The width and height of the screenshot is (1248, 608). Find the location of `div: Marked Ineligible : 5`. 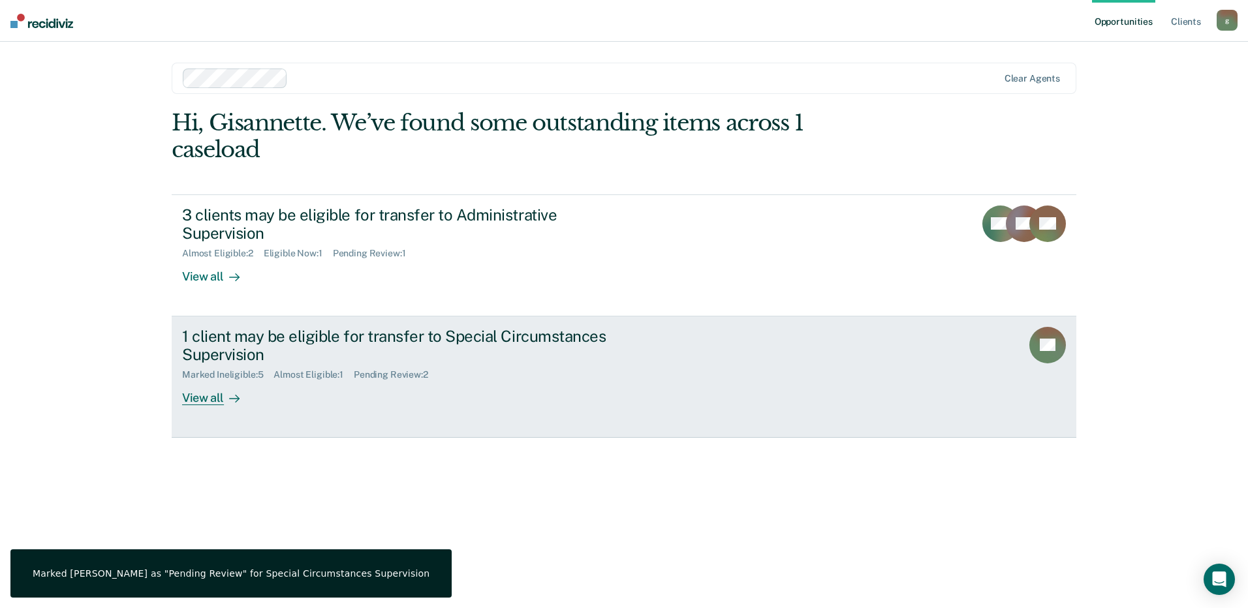

div: Marked Ineligible : 5 is located at coordinates (228, 375).